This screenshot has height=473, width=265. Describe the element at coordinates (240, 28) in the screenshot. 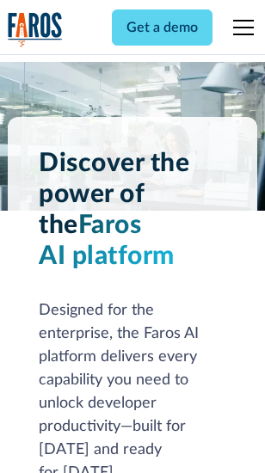

I see `div: menu` at that location.